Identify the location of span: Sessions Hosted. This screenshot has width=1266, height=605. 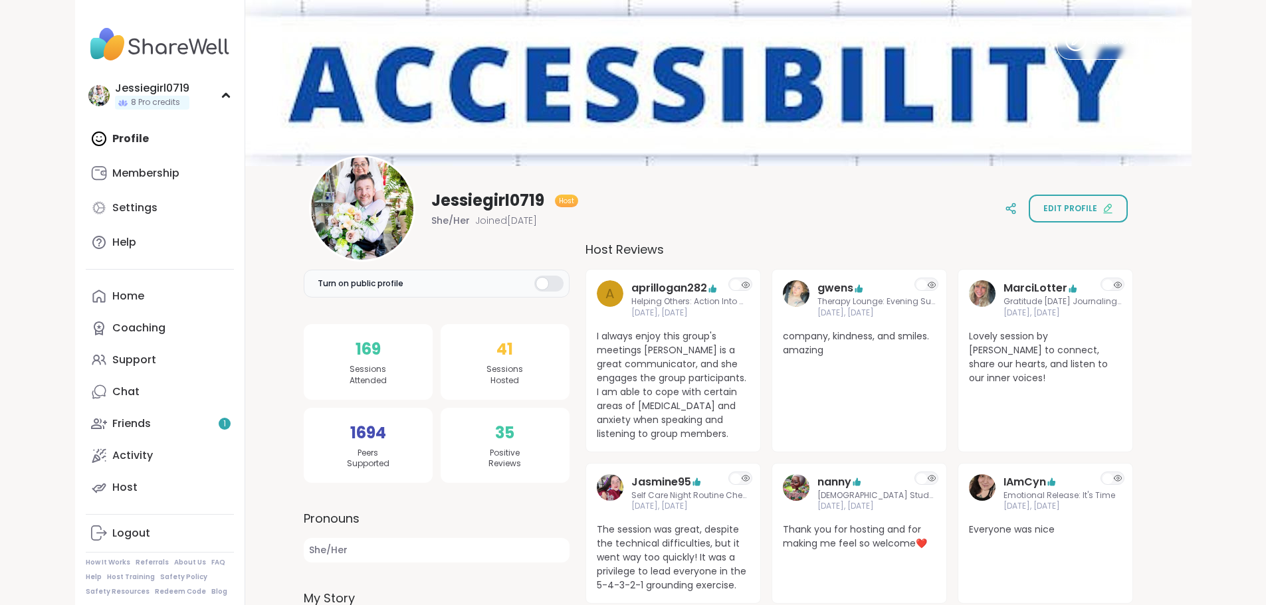
(504, 375).